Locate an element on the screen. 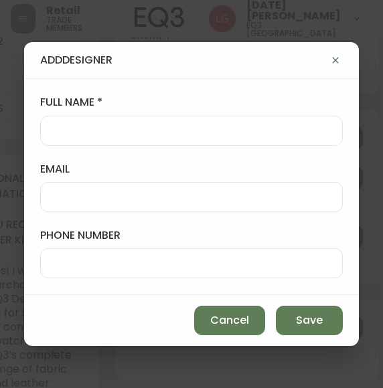  button: Save is located at coordinates (309, 321).